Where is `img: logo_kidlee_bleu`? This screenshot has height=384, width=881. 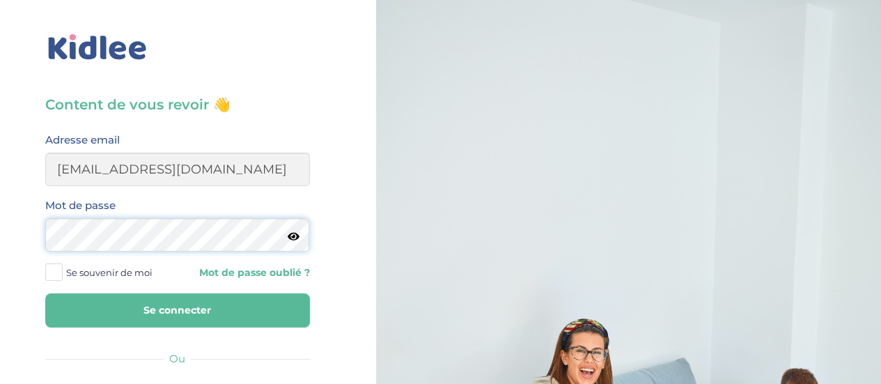 img: logo_kidlee_bleu is located at coordinates (97, 47).